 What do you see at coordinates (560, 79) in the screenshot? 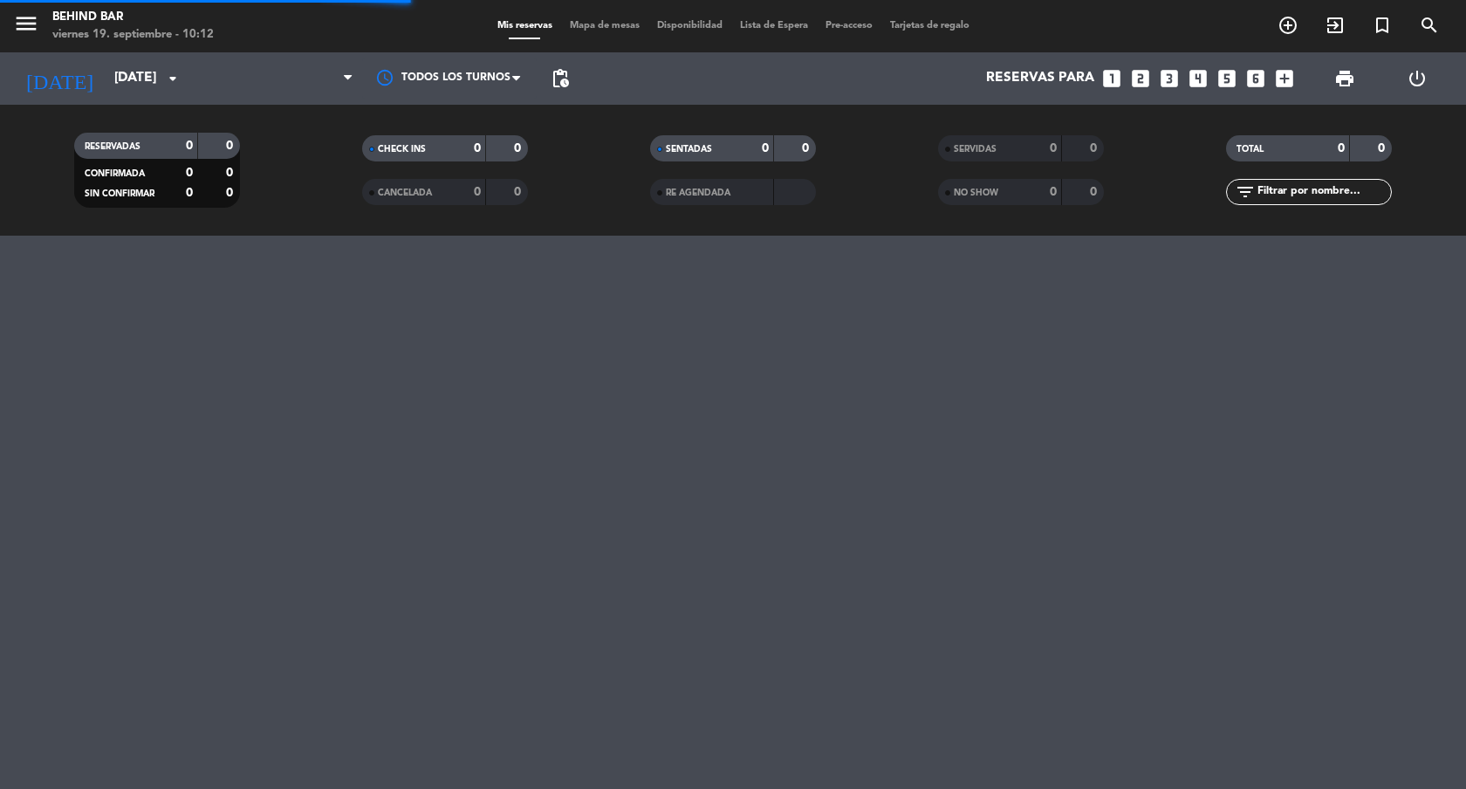
I see `span: pending_actions` at bounding box center [560, 79].